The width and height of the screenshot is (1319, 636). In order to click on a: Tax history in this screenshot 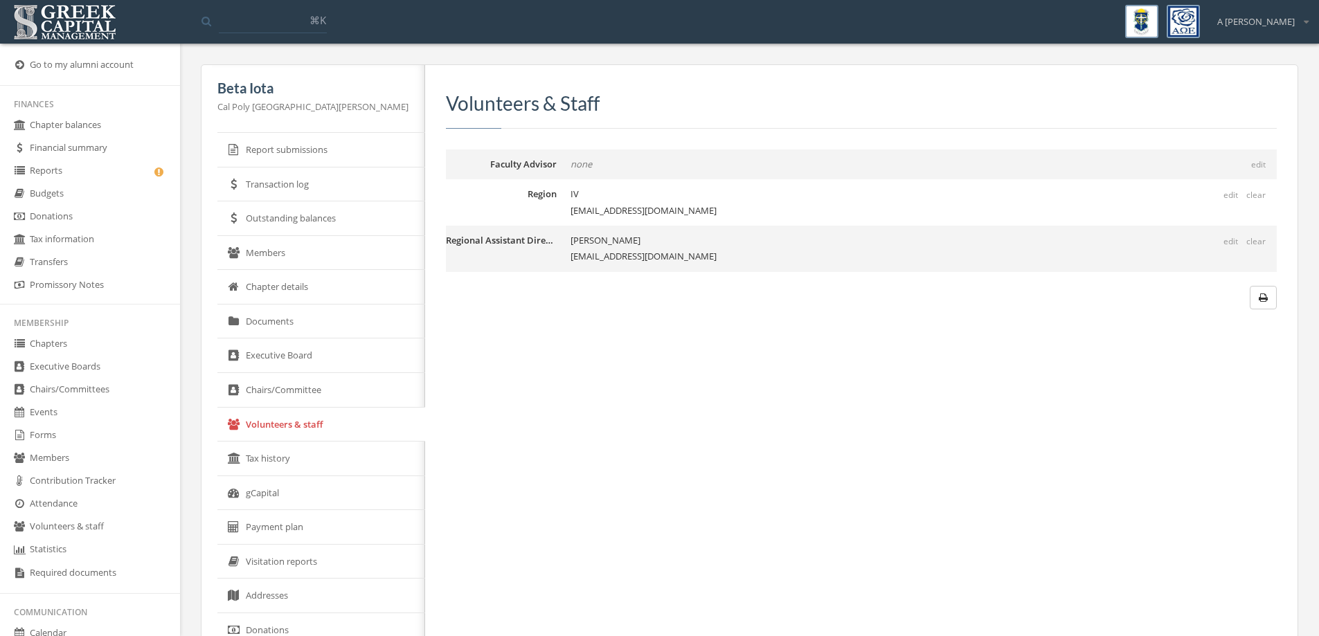, I will do `click(321, 459)`.